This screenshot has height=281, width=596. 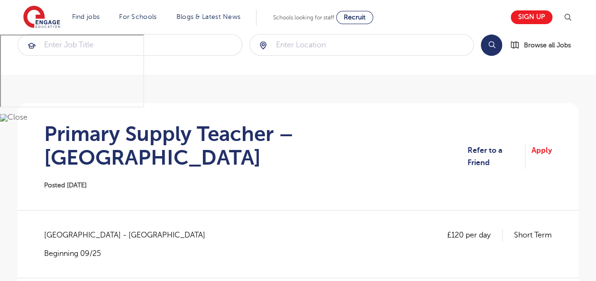 I want to click on a: Sign up, so click(x=531, y=17).